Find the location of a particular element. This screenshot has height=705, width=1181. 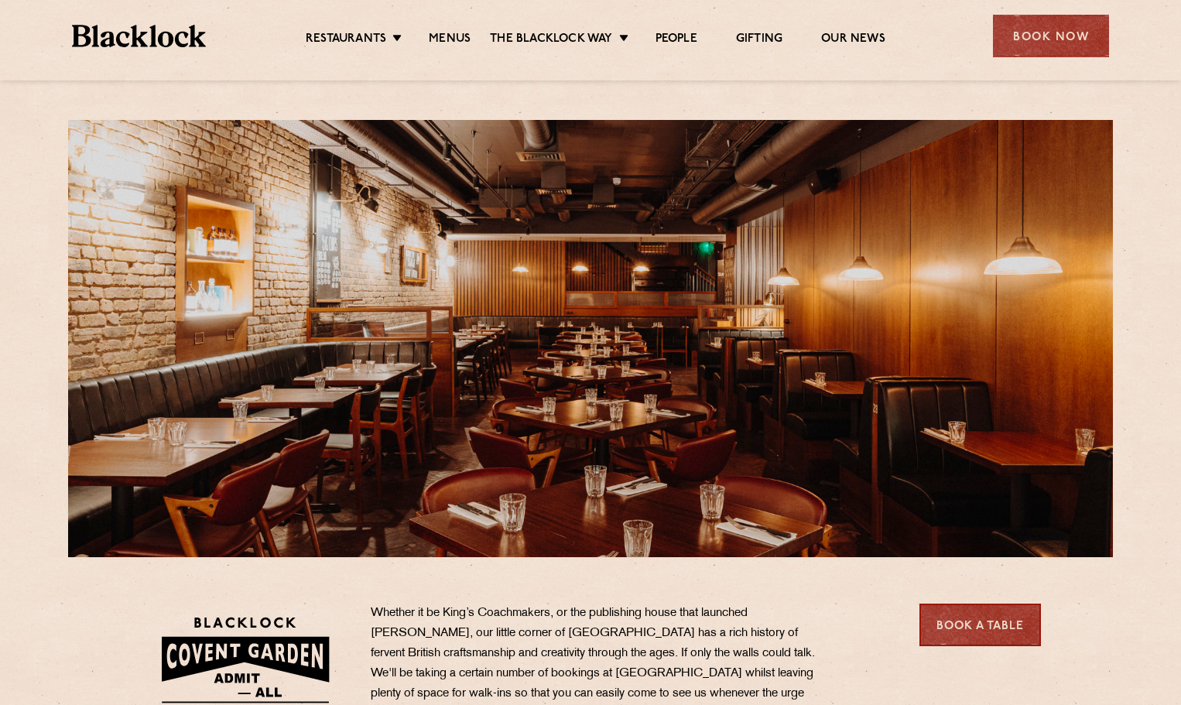

img: BL_Textured_Logo-footer-cropped.svg is located at coordinates (139, 36).